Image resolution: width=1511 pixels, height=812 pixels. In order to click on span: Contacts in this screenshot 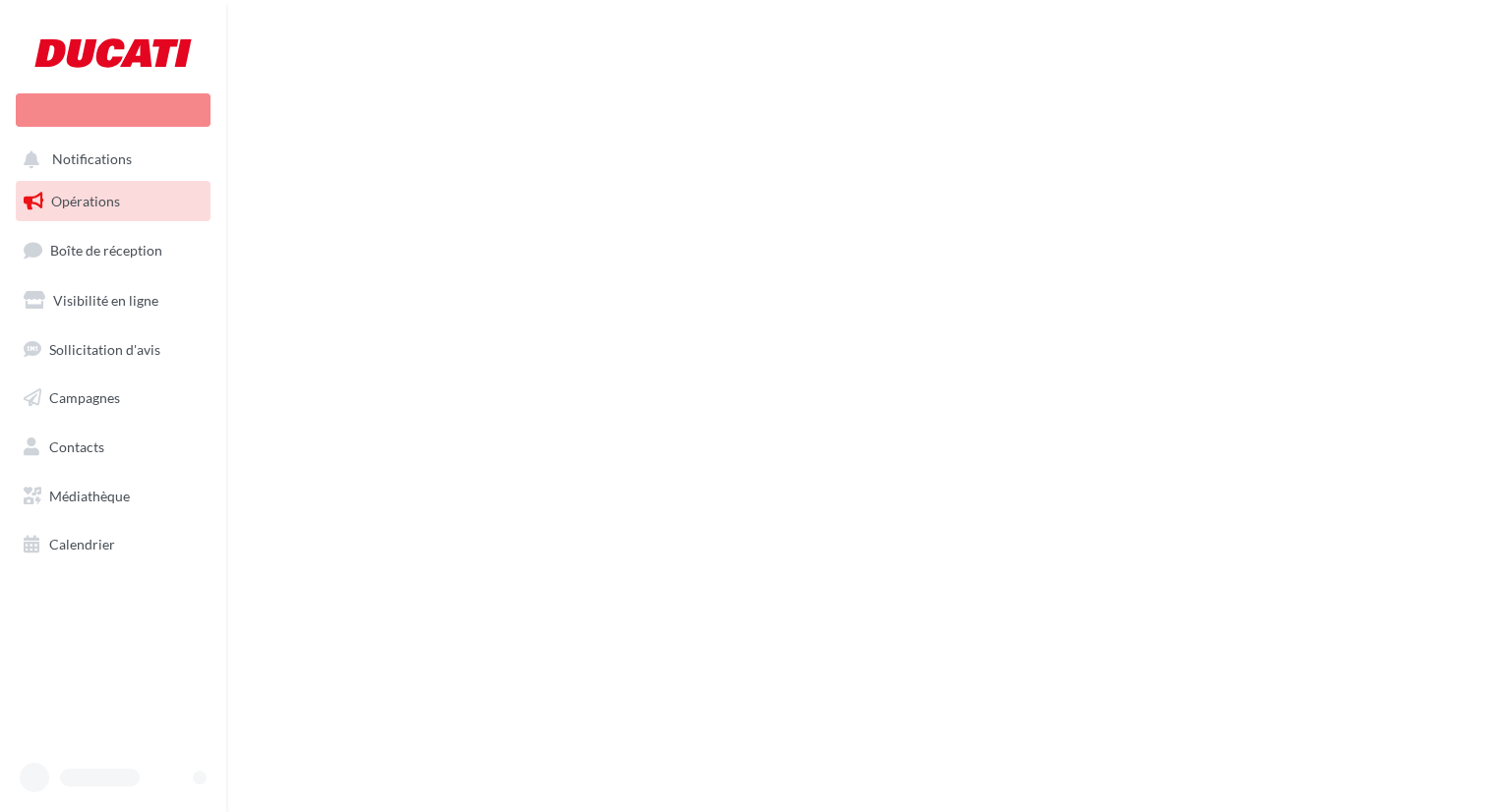, I will do `click(77, 447)`.